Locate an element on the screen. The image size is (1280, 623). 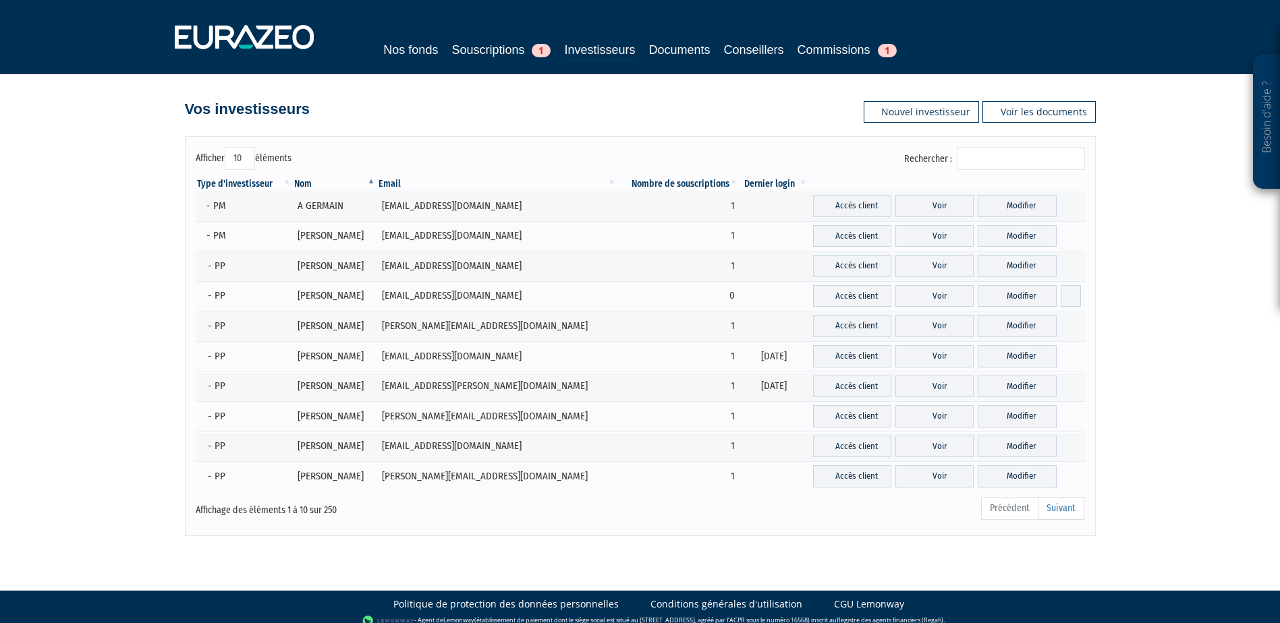
a: Documents is located at coordinates (679, 50).